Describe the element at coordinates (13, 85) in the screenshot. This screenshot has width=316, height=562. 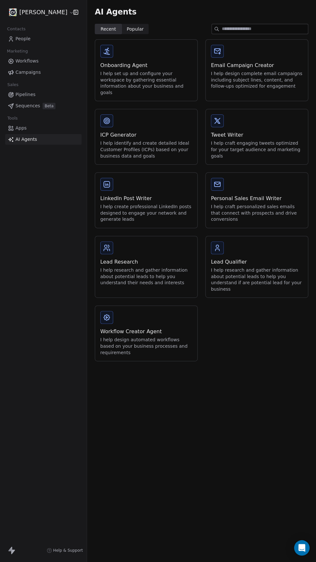
I see `span: Sales` at that location.